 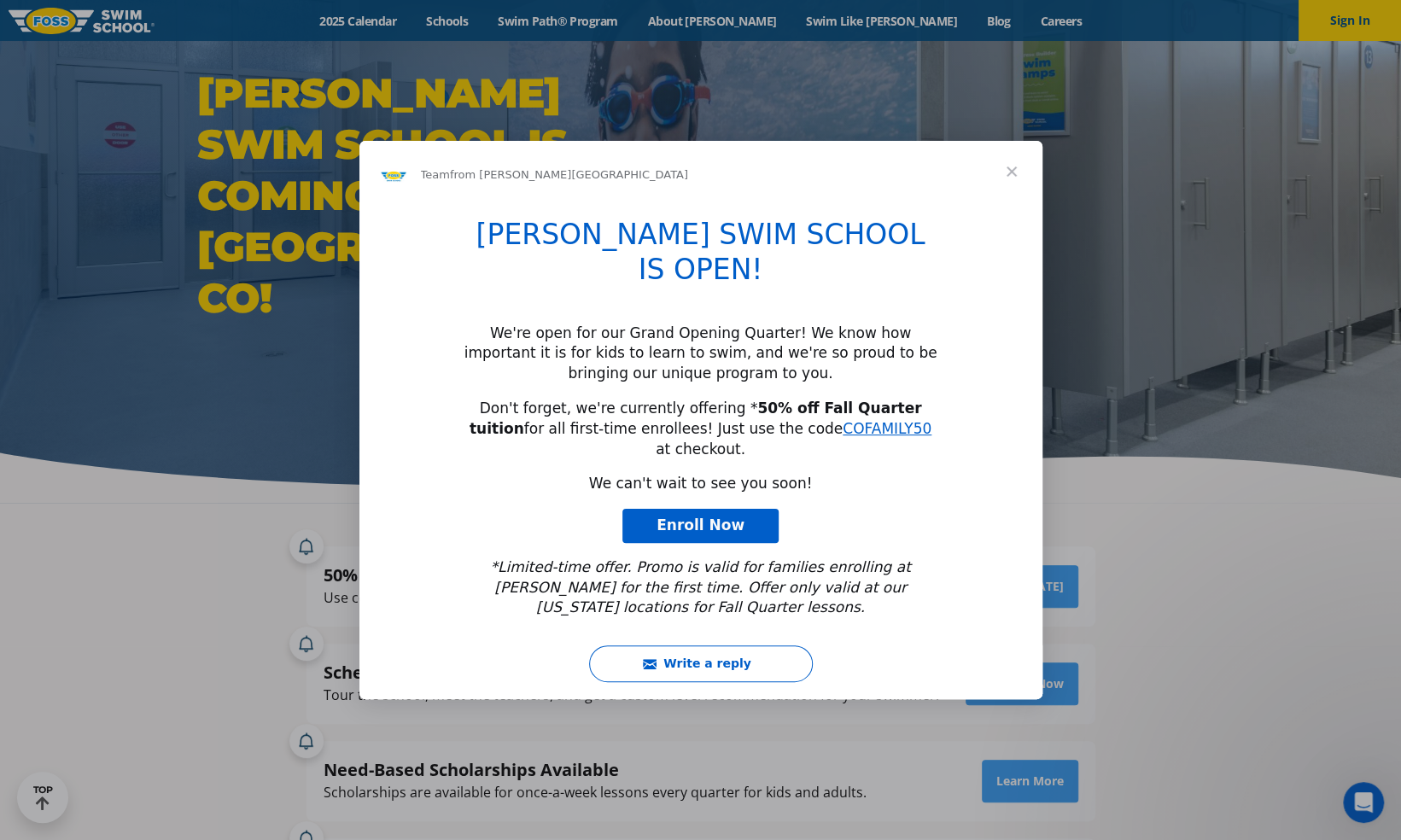 What do you see at coordinates (394, 175) in the screenshot?
I see `img: Profile image for Team` at bounding box center [394, 175].